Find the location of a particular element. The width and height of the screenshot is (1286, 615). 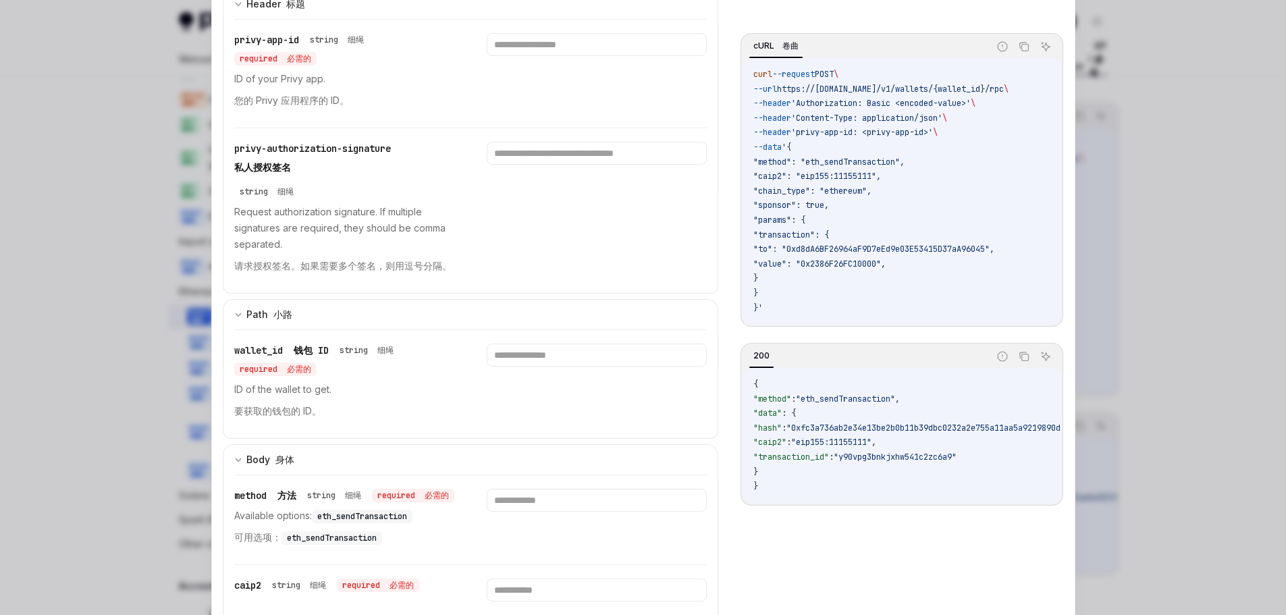

span: "chain_type": "ethereum", is located at coordinates (812, 191).